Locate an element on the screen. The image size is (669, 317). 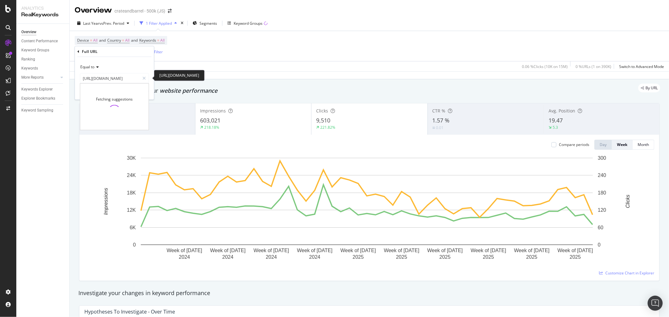
button: Last YearvsPrev. Period is located at coordinates (103, 23).